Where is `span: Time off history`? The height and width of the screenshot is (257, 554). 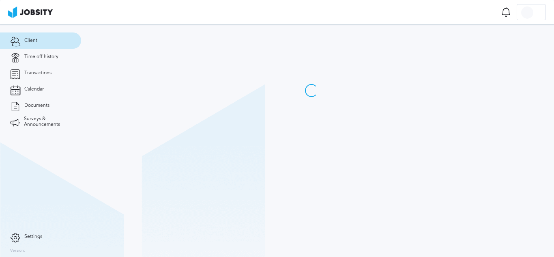 span: Time off history is located at coordinates (41, 57).